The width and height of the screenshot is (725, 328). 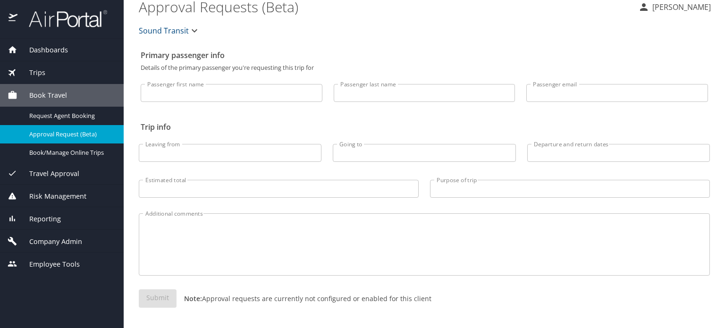 I want to click on span: Travel Approval, so click(x=48, y=174).